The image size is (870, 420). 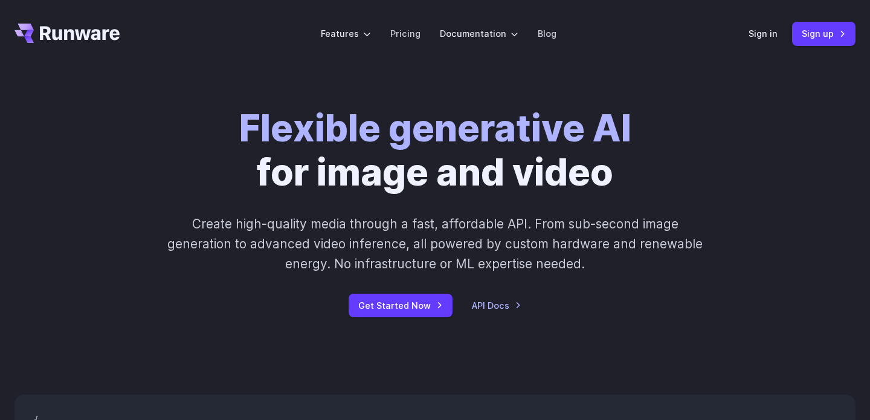 What do you see at coordinates (405, 33) in the screenshot?
I see `a: Pricing` at bounding box center [405, 33].